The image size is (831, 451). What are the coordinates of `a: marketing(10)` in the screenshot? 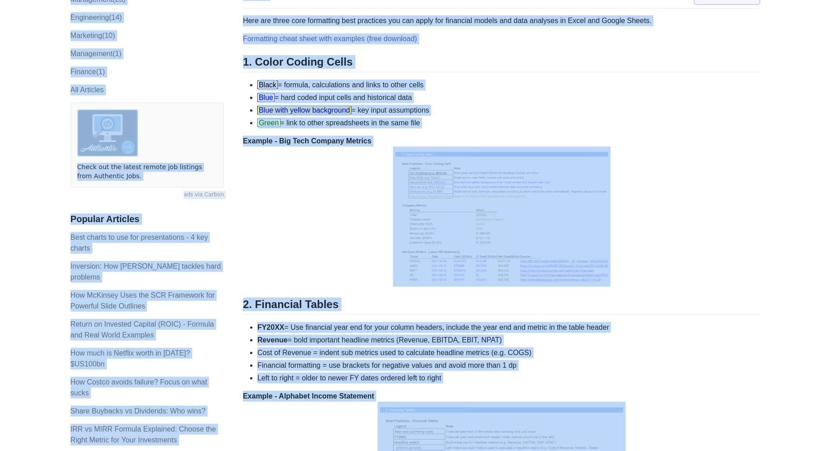 It's located at (93, 35).